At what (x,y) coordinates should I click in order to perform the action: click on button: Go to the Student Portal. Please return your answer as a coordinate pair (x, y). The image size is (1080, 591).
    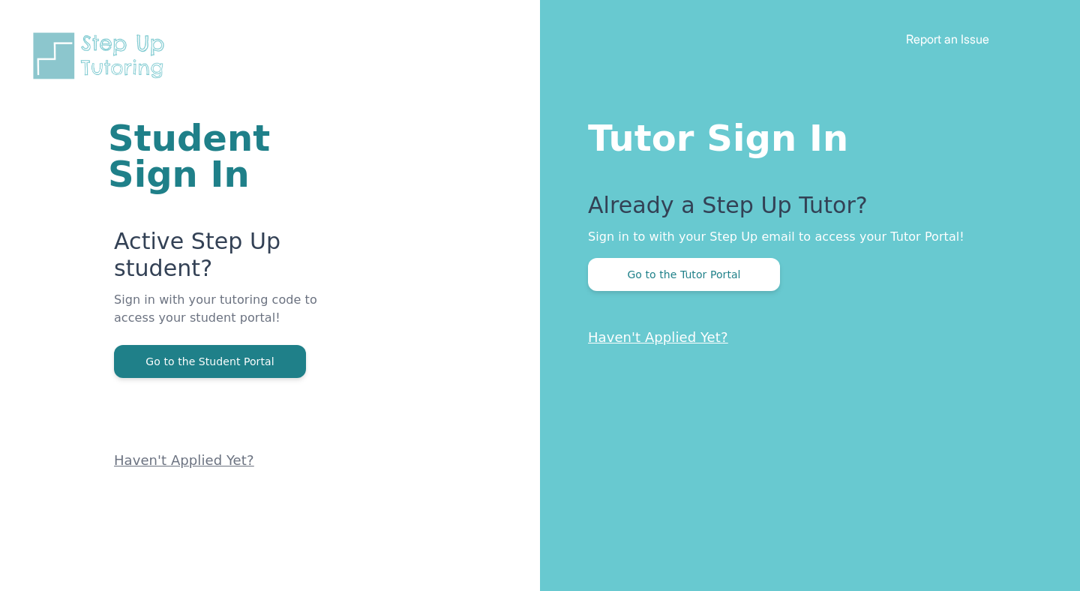
    Looking at the image, I should click on (210, 362).